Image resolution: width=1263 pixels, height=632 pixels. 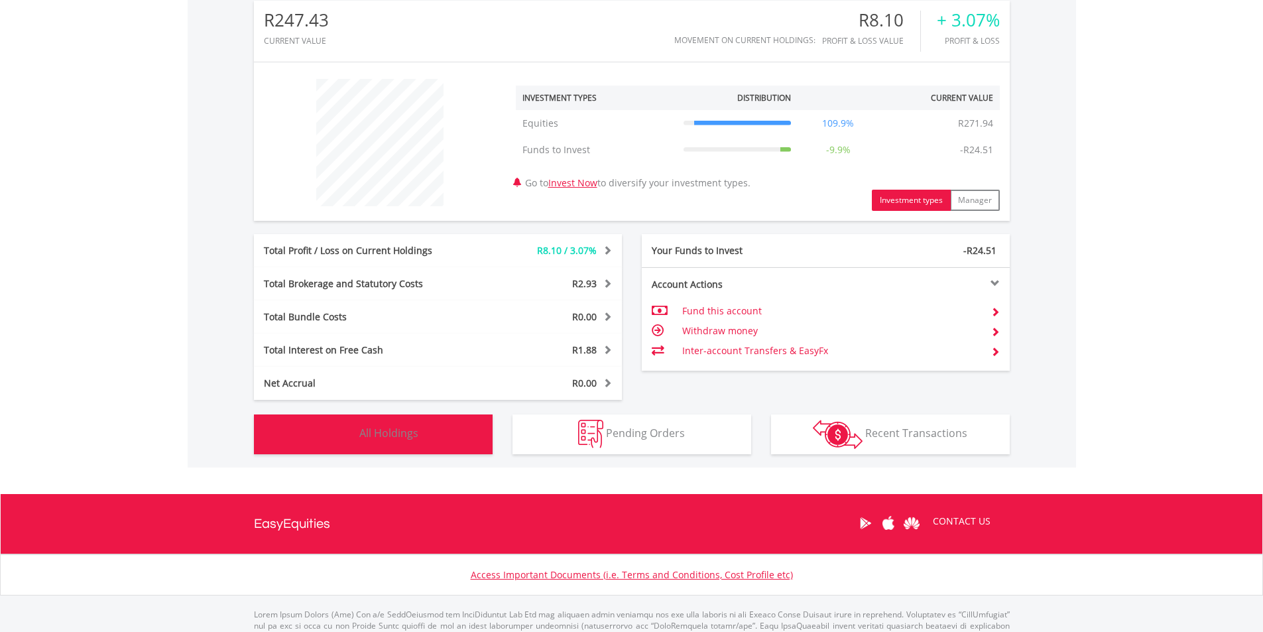 I want to click on td: Fund this account, so click(x=830, y=311).